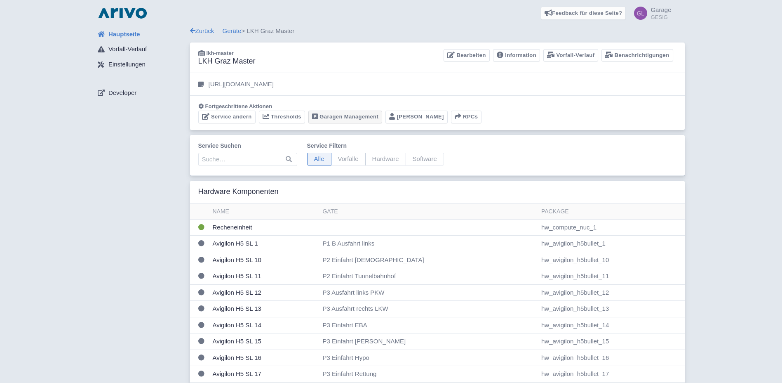 This screenshot has height=383, width=782. Describe the element at coordinates (428, 325) in the screenshot. I see `td: P3 Einfahrt EBA` at that location.